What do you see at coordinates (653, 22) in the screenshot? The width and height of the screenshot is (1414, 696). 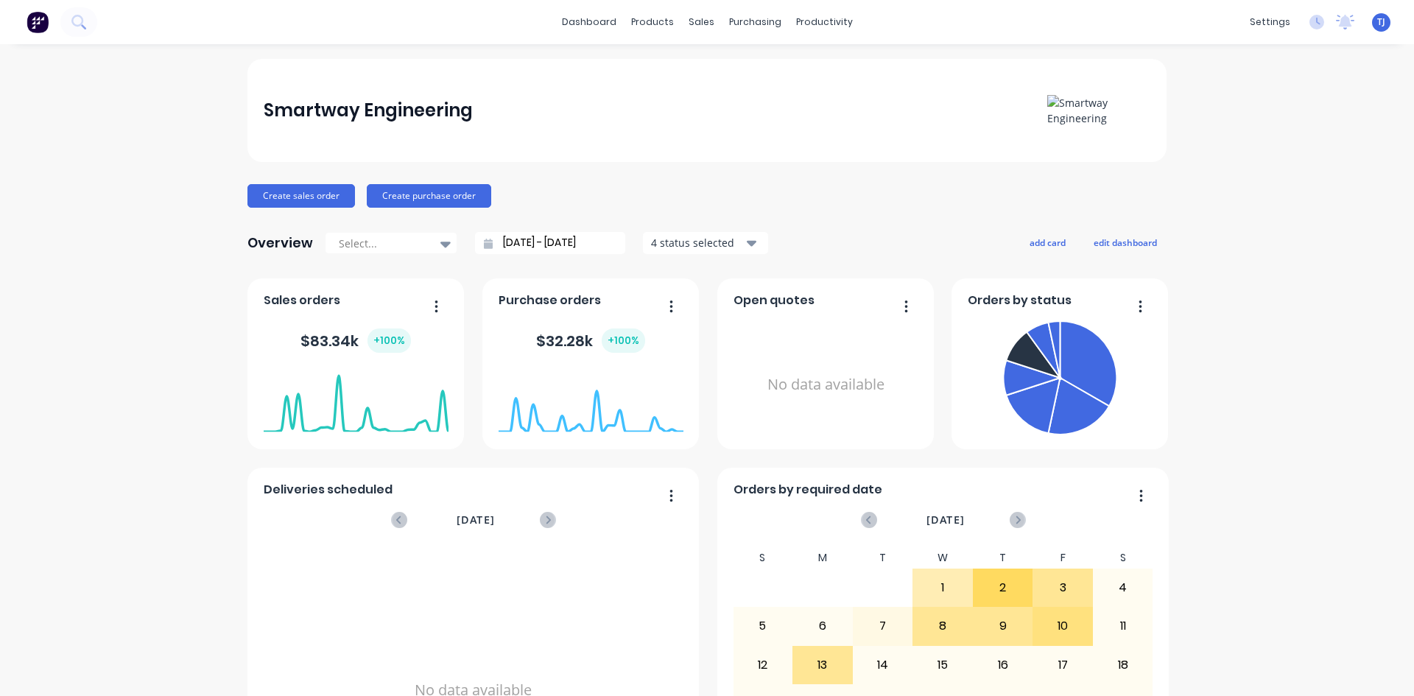 I see `div: products` at bounding box center [653, 22].